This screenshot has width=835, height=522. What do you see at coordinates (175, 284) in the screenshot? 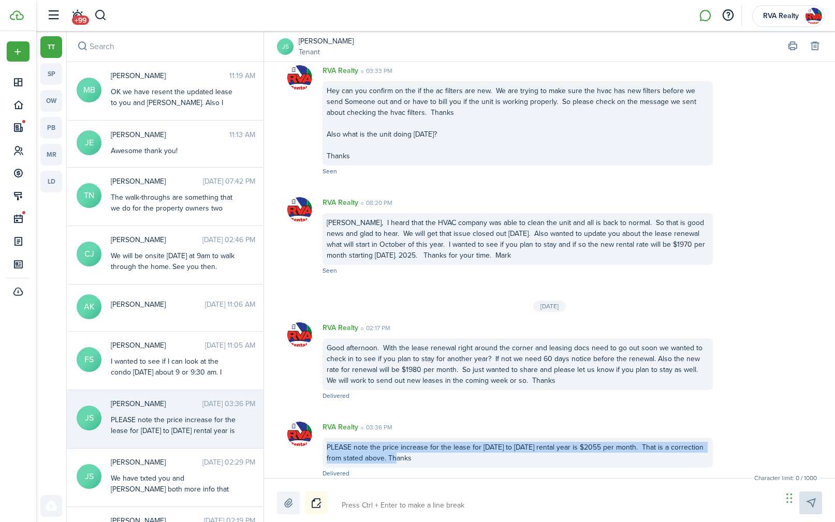
I see `div: The walk-throughs are something that we do for the property owners two times a year spring and fa...` at bounding box center [175, 284].